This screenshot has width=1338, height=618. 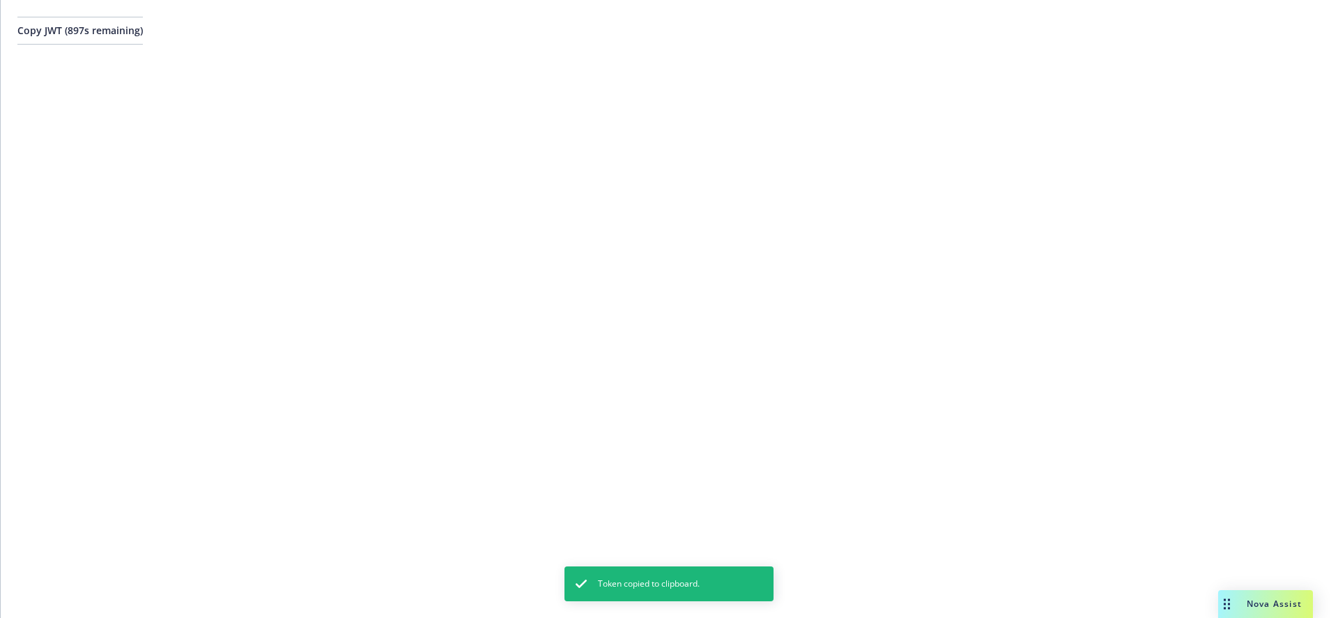 What do you see at coordinates (1274, 603) in the screenshot?
I see `span: Nova Assist` at bounding box center [1274, 603].